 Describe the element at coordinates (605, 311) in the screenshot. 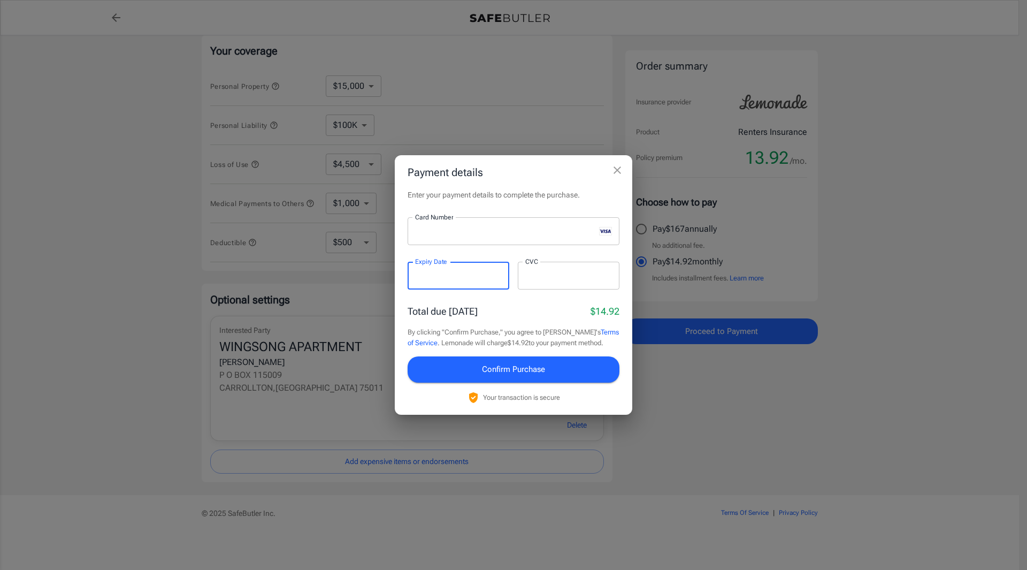

I see `p: $14.92` at that location.